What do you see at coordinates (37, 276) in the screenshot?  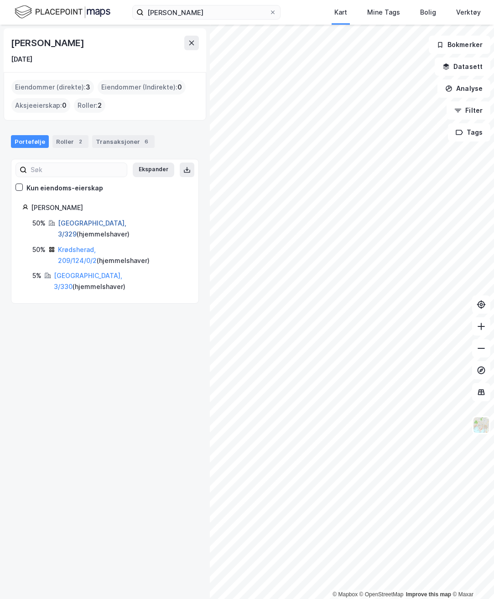 I see `div: 5%` at bounding box center [37, 276].